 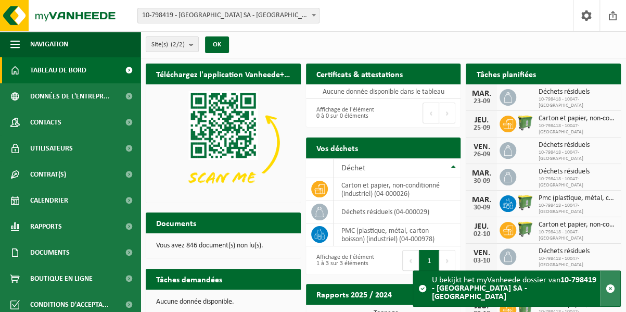 What do you see at coordinates (383, 92) in the screenshot?
I see `td: Aucune donnée disponible dans le tableau` at bounding box center [383, 92].